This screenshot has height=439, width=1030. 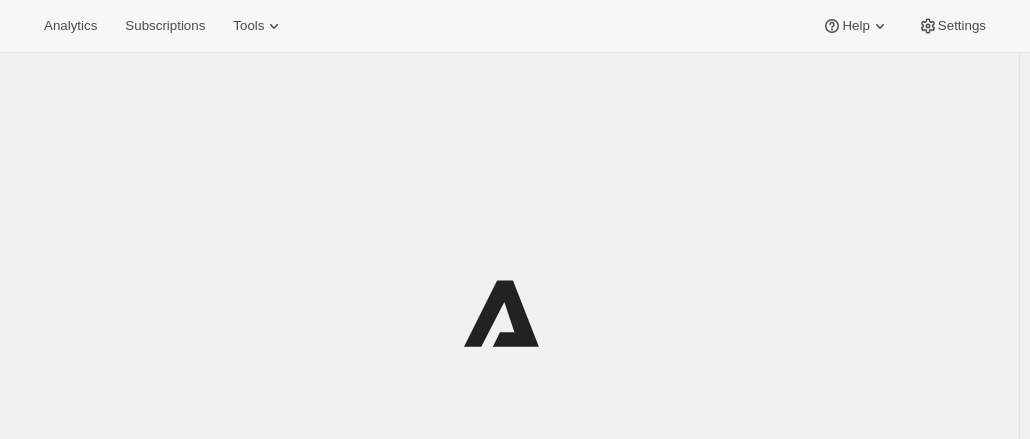 What do you see at coordinates (855, 26) in the screenshot?
I see `button: Help` at bounding box center [855, 26].